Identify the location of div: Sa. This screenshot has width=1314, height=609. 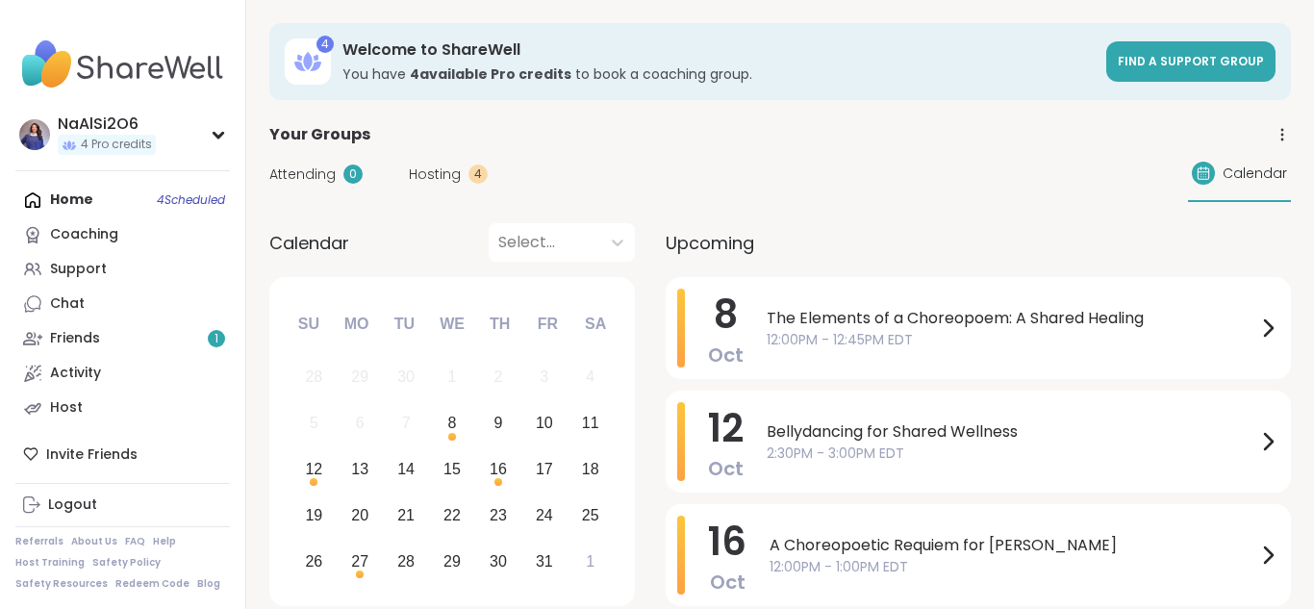
(595, 324).